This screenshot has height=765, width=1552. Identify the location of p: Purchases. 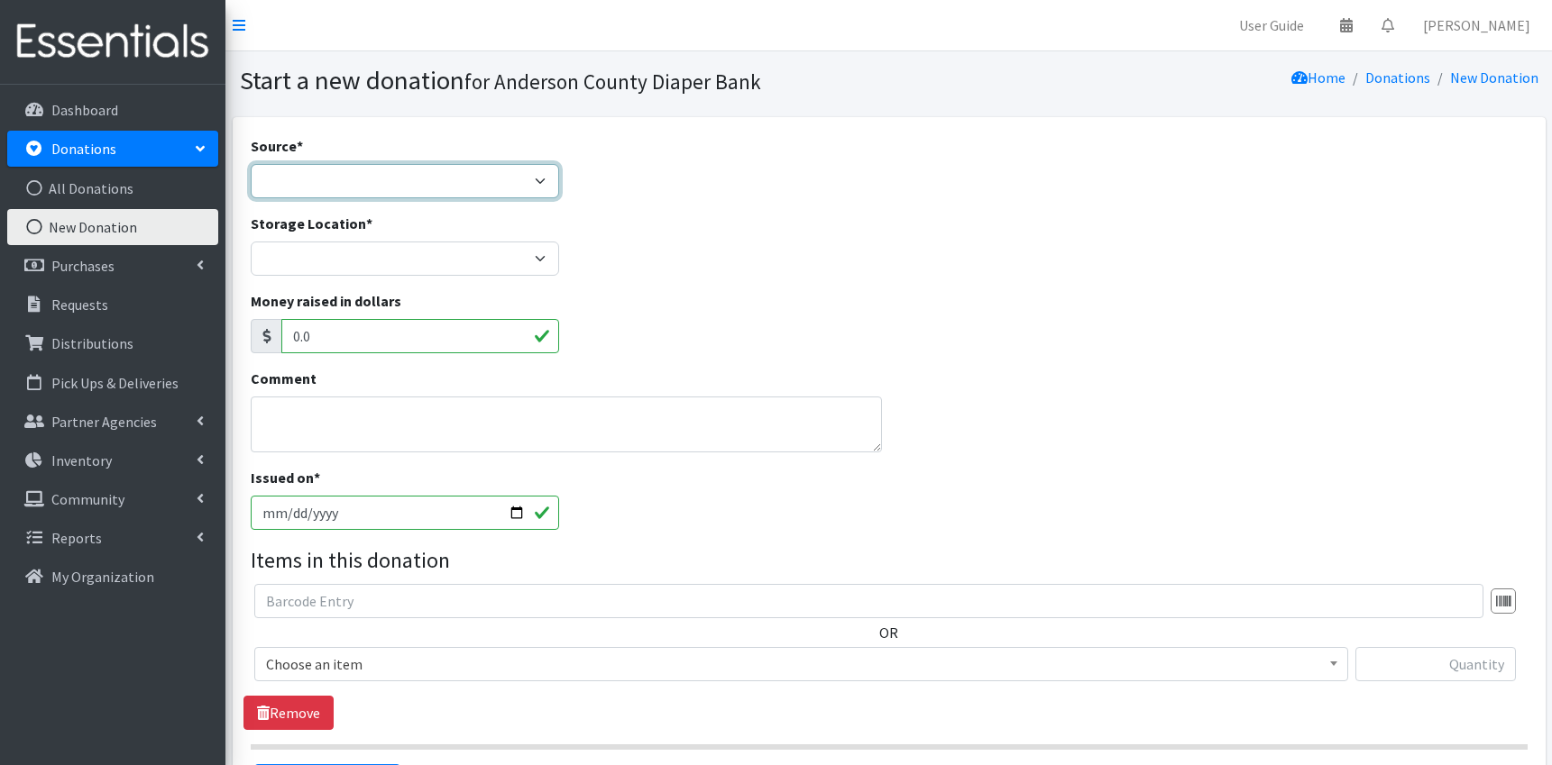
(83, 266).